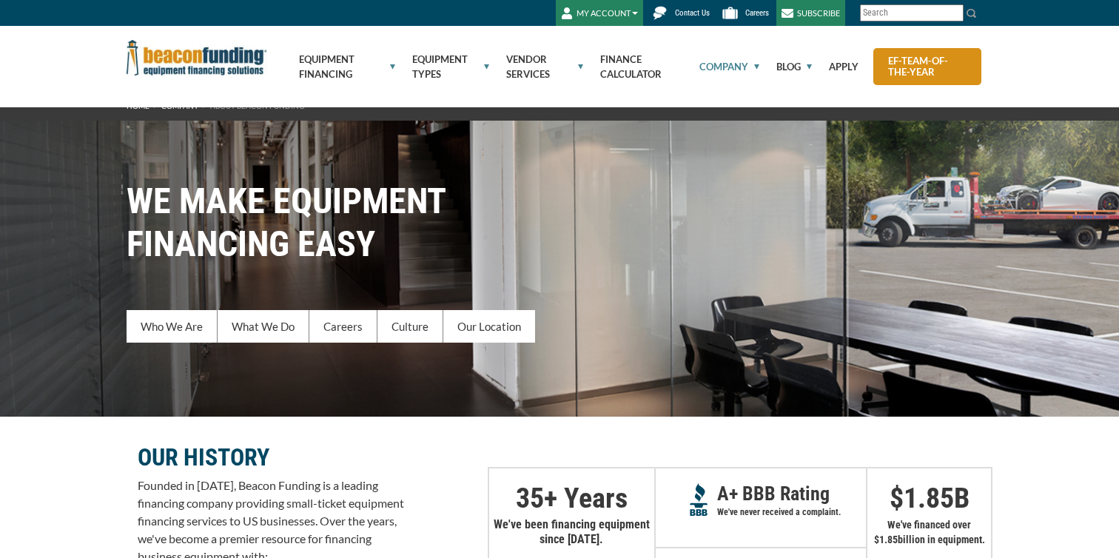 The height and width of the screenshot is (558, 1119). I want to click on a: ef-team-of-the-year, so click(927, 67).